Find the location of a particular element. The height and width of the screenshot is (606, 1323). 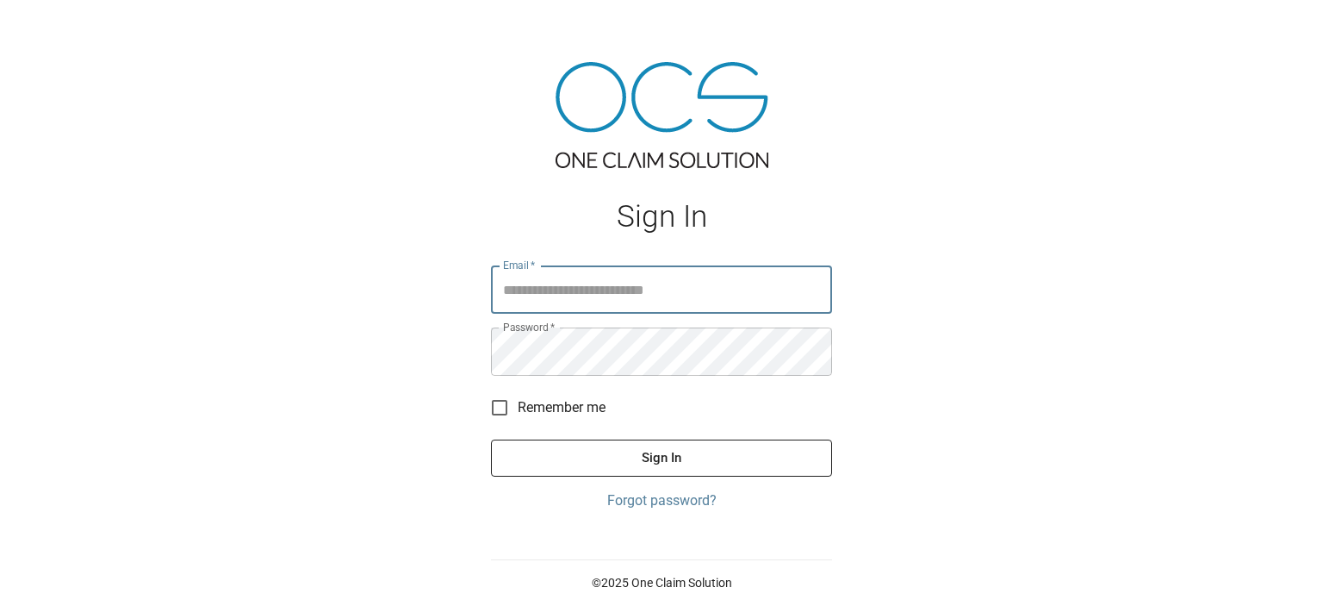

label: Email is located at coordinates (519, 264).